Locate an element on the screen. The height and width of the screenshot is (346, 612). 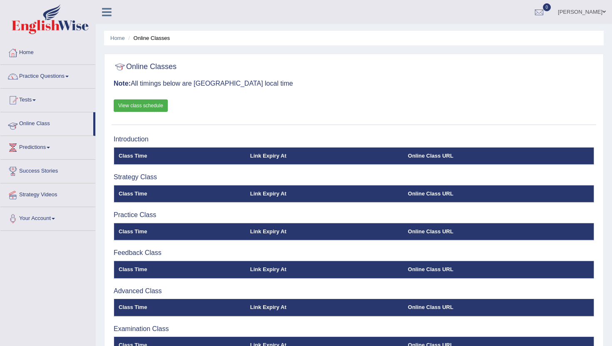
span: 0 is located at coordinates (547, 7).